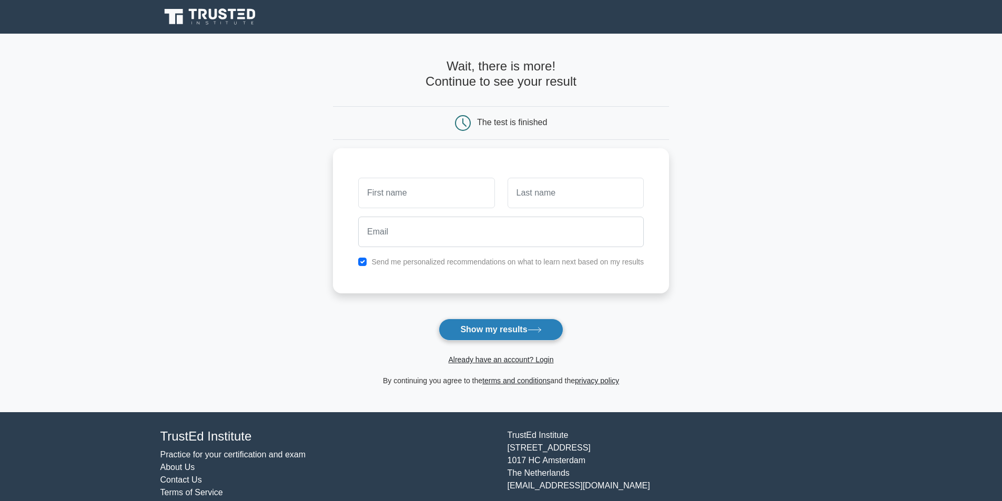  What do you see at coordinates (501, 330) in the screenshot?
I see `button: Show my results` at bounding box center [501, 330].